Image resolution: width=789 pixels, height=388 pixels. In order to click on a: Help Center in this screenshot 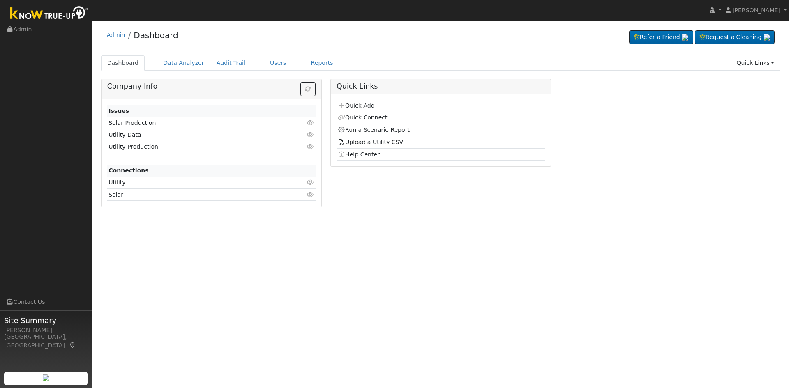, I will do `click(359, 154)`.